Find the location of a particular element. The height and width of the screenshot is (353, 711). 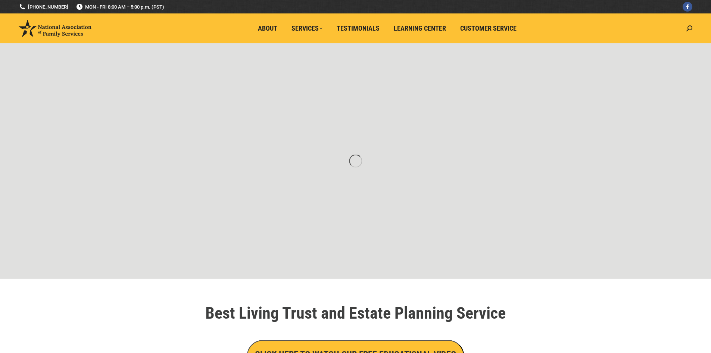

span: About is located at coordinates (268, 28).